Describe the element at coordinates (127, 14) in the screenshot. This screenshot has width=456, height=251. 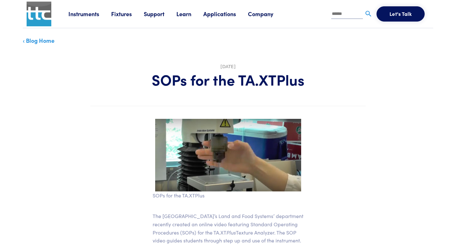
I see `a: Fixtures` at that location.